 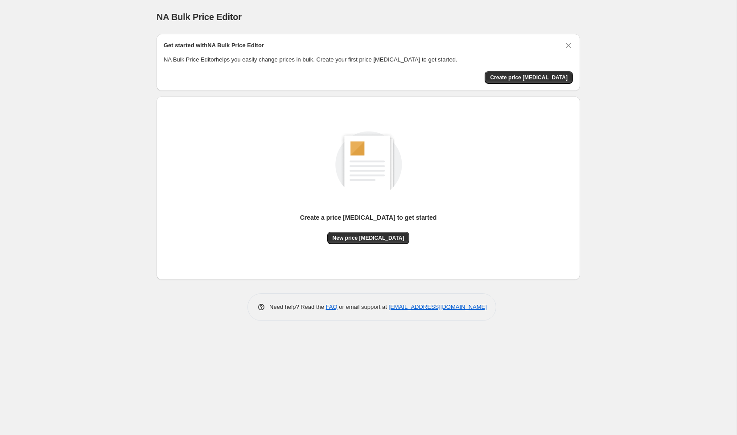 What do you see at coordinates (298, 307) in the screenshot?
I see `span: Need help? Read the` at bounding box center [298, 307].